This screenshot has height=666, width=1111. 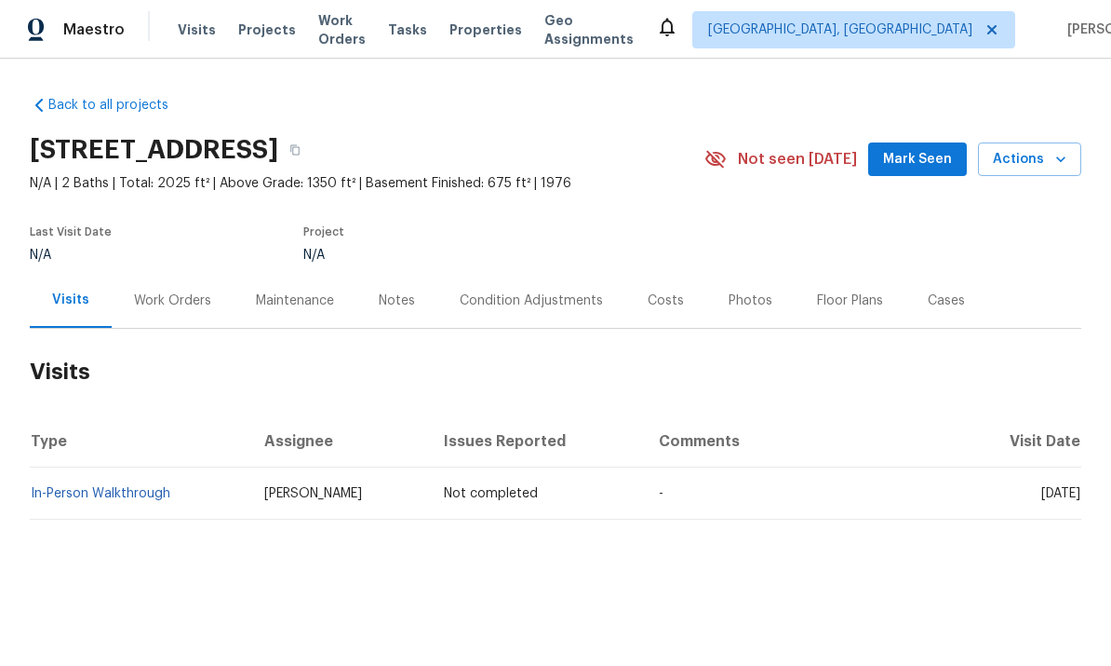 I want to click on a: In-Person Walkthrough, so click(x=101, y=493).